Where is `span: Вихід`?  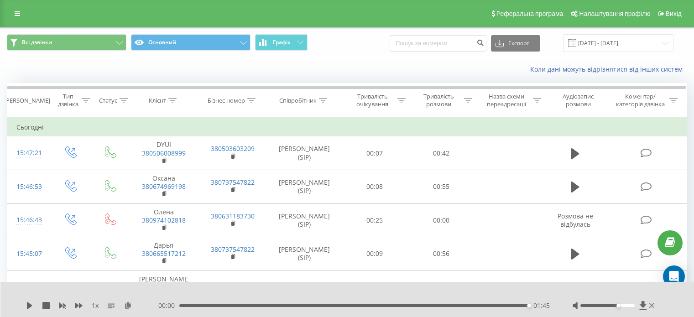 span: Вихід is located at coordinates (674, 14).